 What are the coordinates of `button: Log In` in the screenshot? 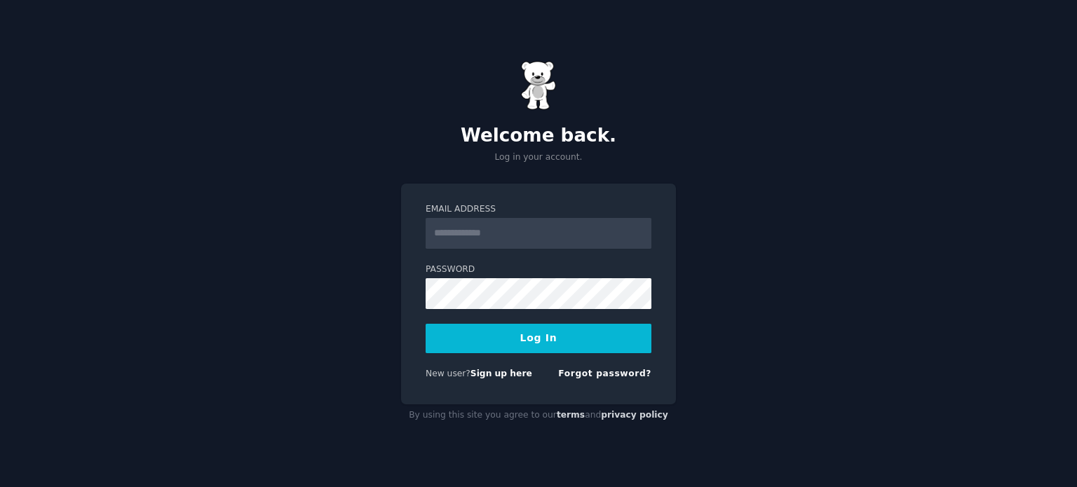 It's located at (538, 339).